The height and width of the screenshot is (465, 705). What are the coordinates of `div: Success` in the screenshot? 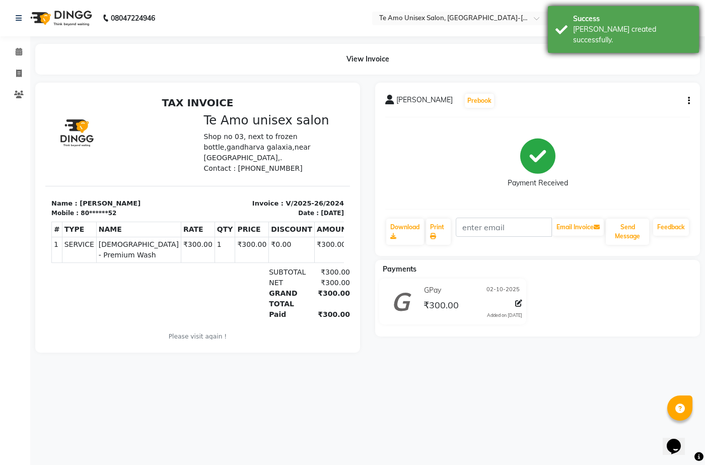 It's located at (632, 19).